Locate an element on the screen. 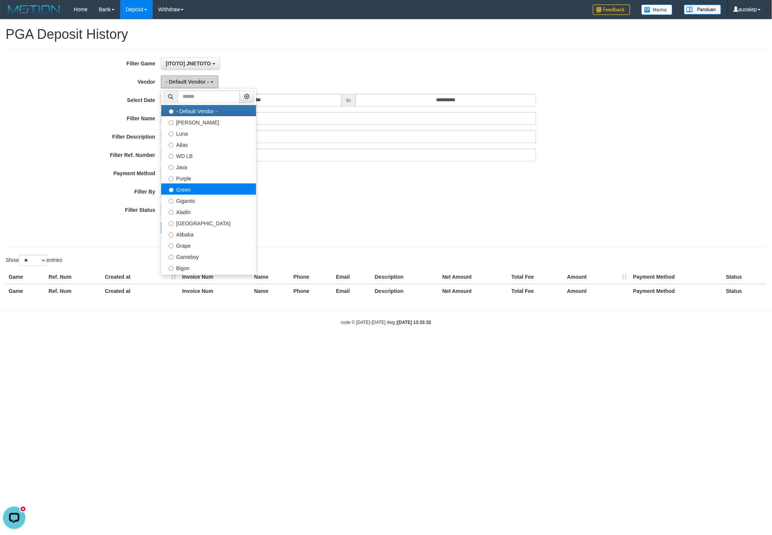 Image resolution: width=772 pixels, height=535 pixels. input: Aladin is located at coordinates (171, 212).